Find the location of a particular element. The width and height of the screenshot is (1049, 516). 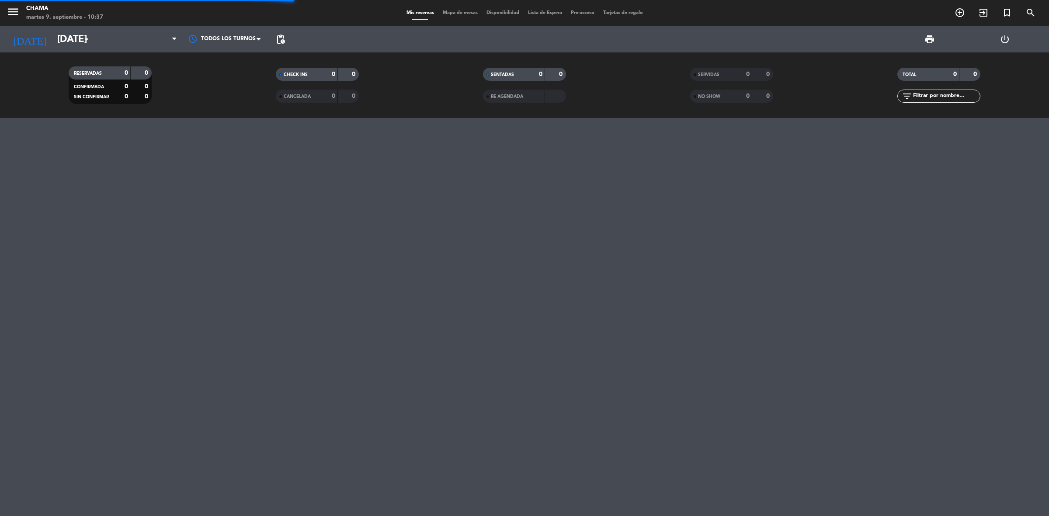

i: arrow_drop_down is located at coordinates (87, 39).